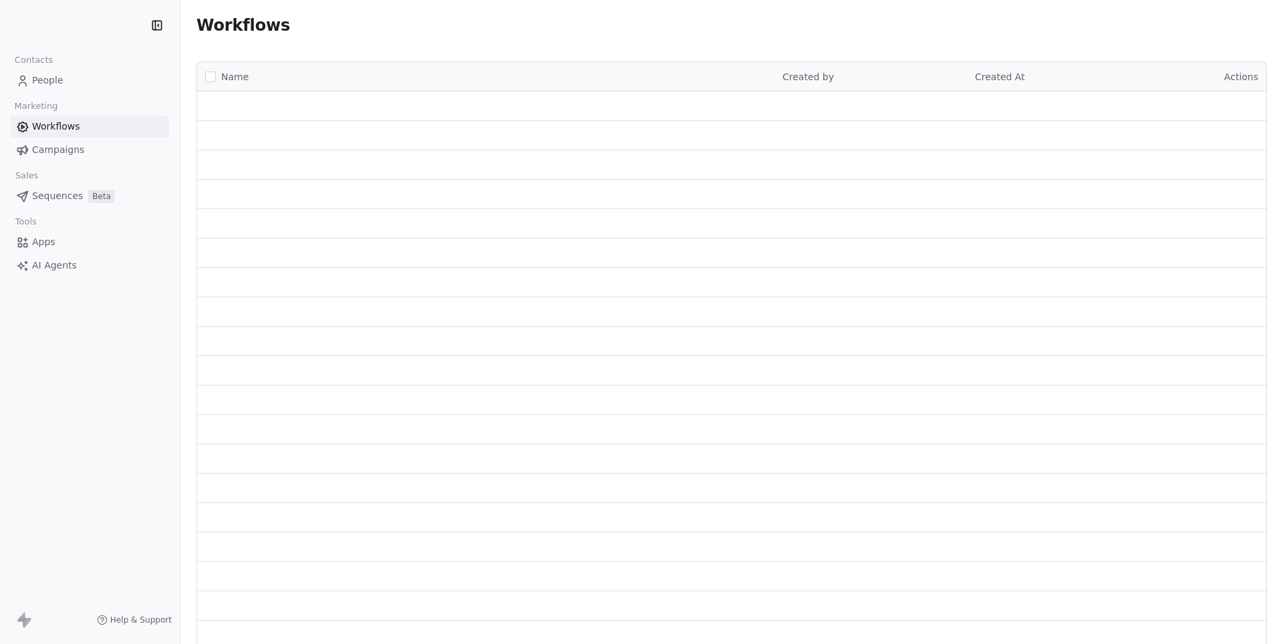 The height and width of the screenshot is (644, 1283). What do you see at coordinates (43, 242) in the screenshot?
I see `span: Apps` at bounding box center [43, 242].